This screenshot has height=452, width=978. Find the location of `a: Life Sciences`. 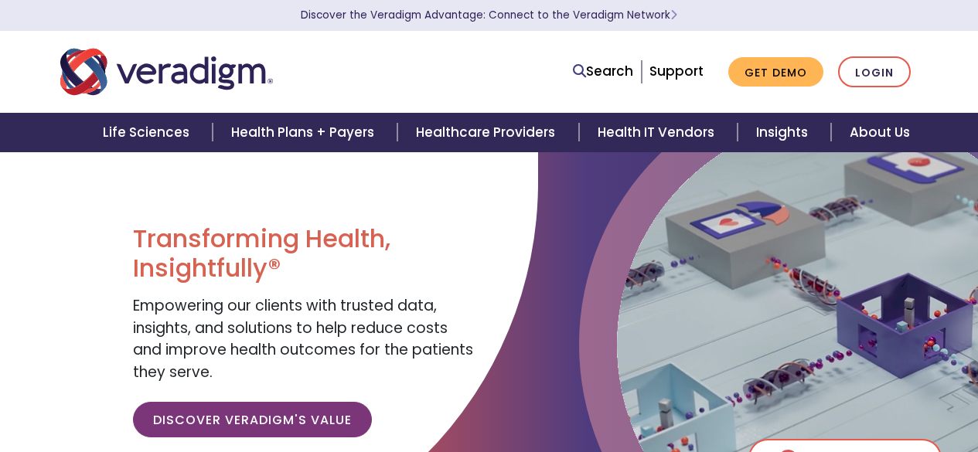

a: Life Sciences is located at coordinates (148, 132).